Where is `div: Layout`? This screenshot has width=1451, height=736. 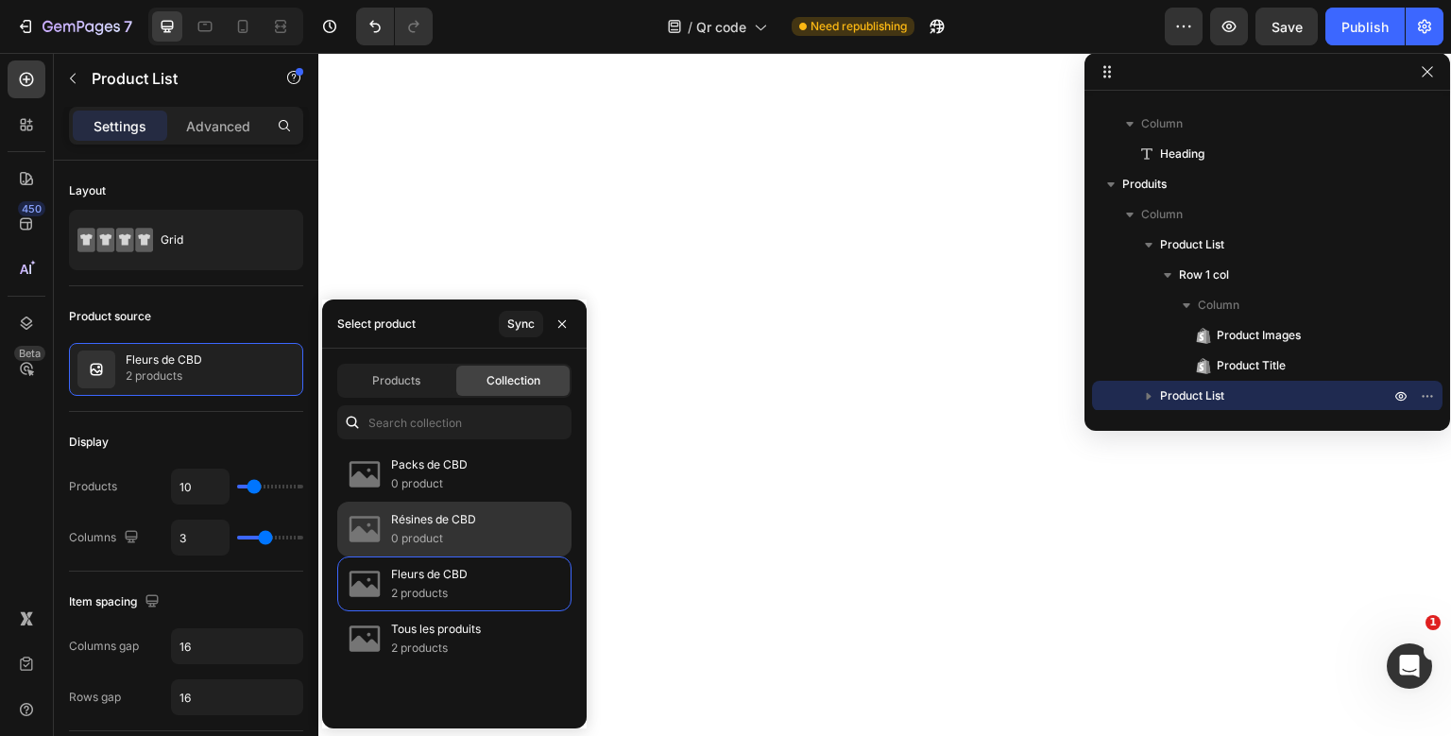
div: Layout is located at coordinates (87, 191).